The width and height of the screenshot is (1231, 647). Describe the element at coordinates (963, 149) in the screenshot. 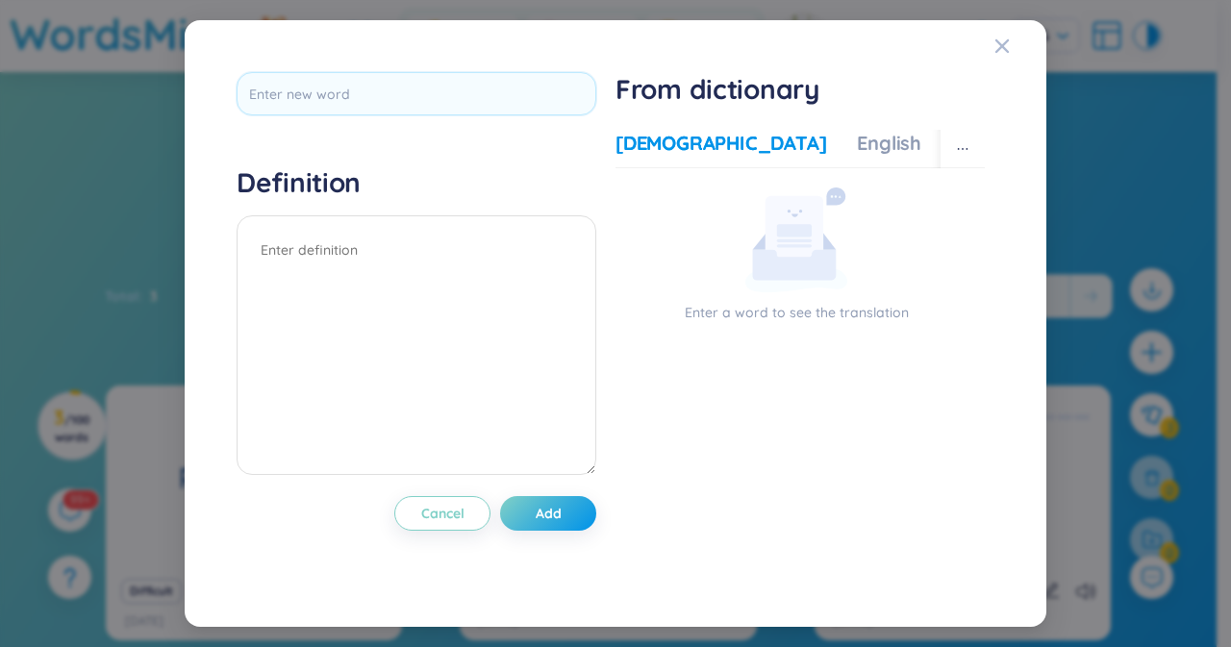

I see `span: ellipsis` at that location.